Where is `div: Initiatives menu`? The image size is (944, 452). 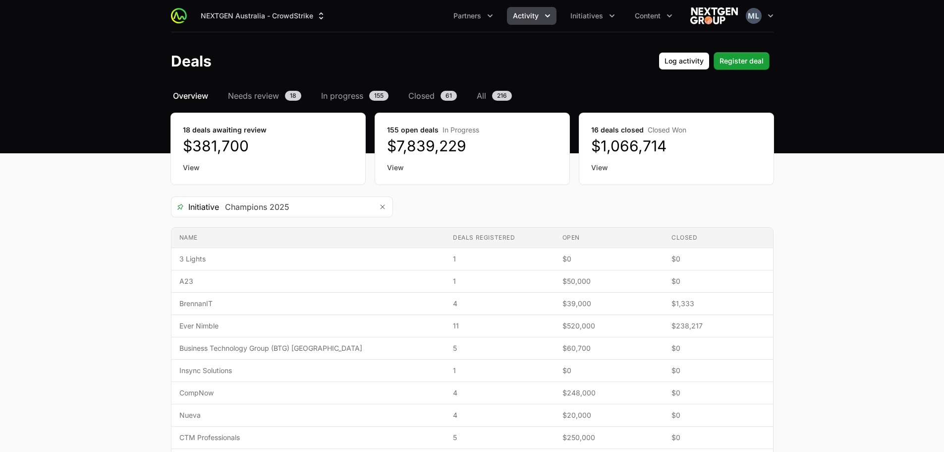 div: Initiatives menu is located at coordinates (593, 16).